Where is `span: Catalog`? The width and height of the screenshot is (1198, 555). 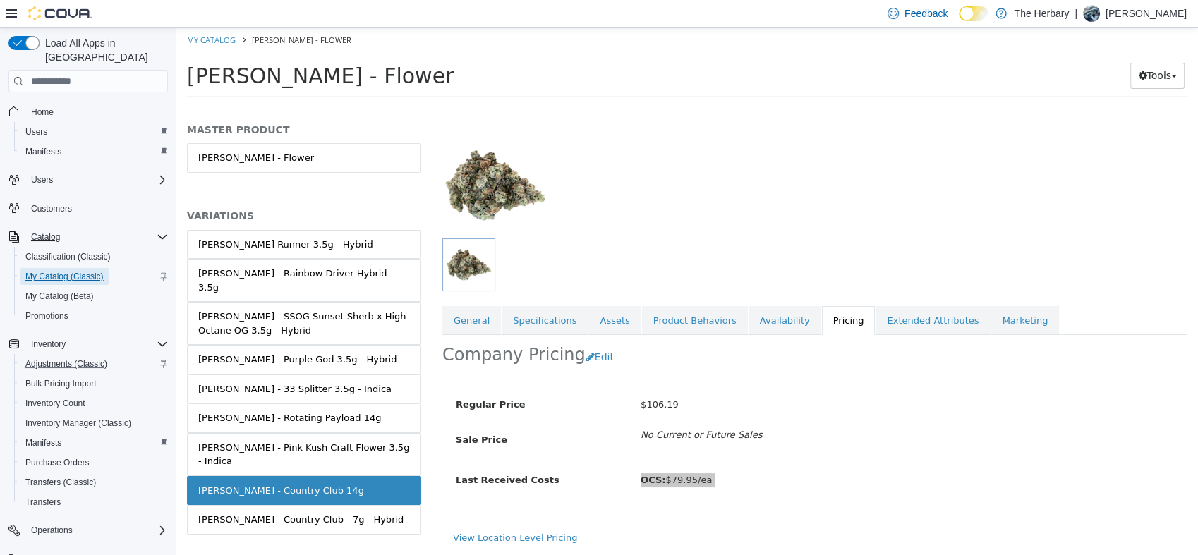
span: Catalog is located at coordinates (97, 237).